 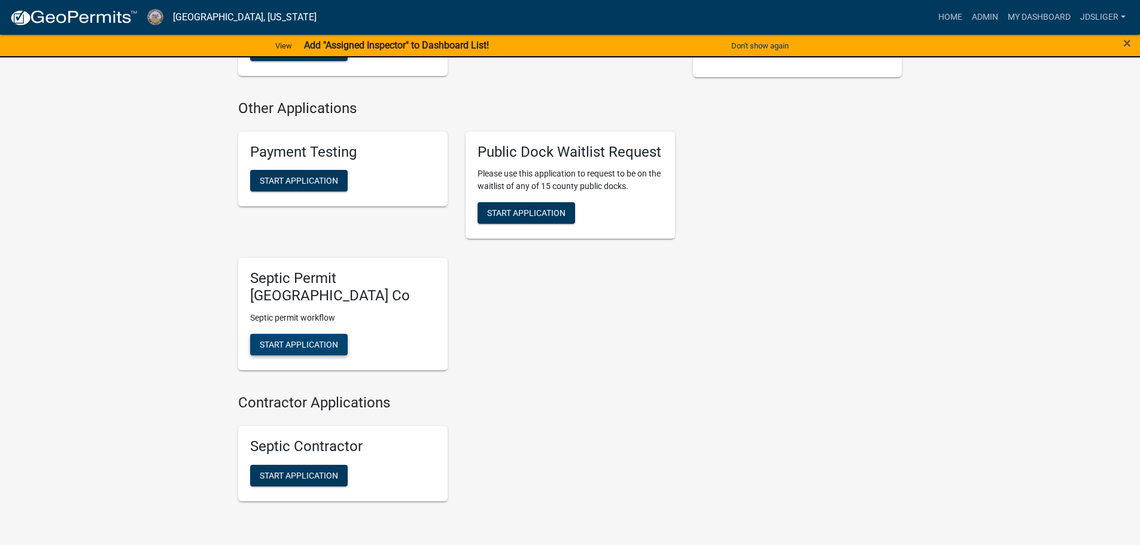 I want to click on wm-workflow-list-section: Other Applications, so click(x=457, y=240).